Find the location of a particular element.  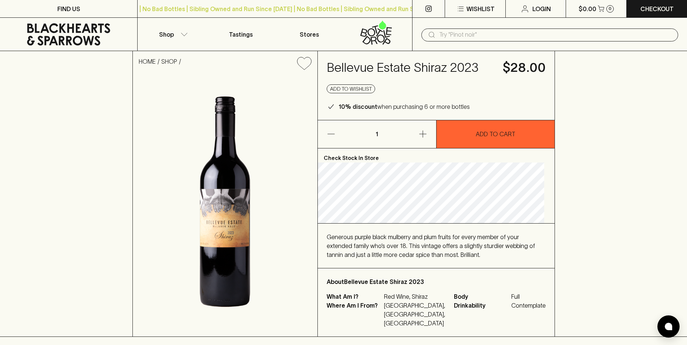

p: Where Am I From? is located at coordinates (354, 314).